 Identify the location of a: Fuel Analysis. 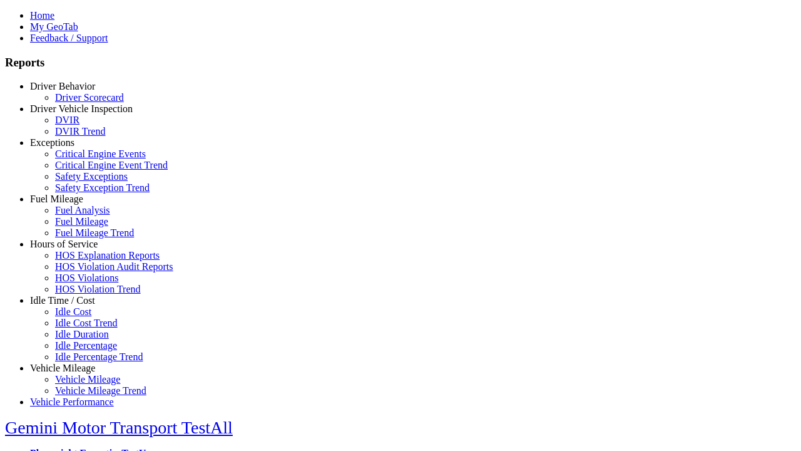
(83, 210).